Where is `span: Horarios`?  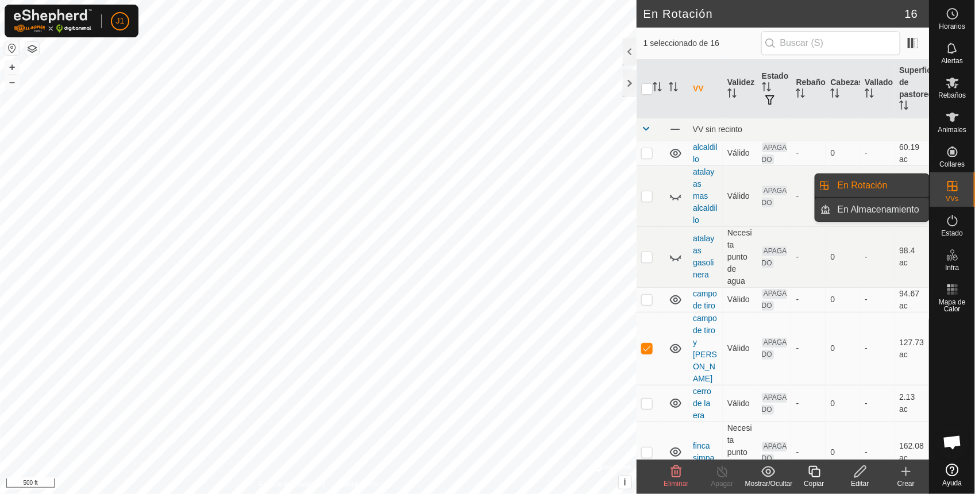 span: Horarios is located at coordinates (952, 26).